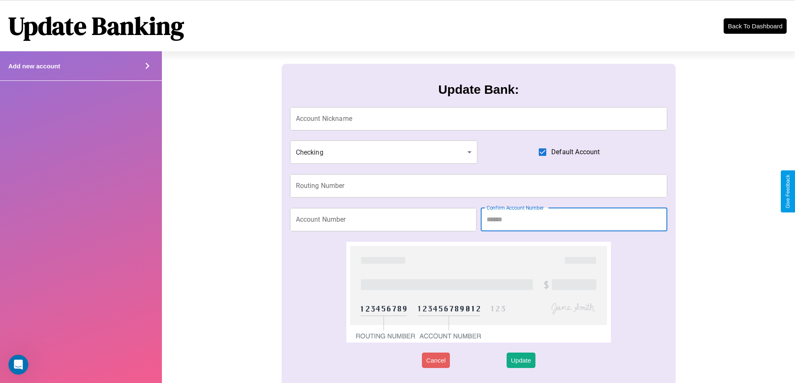 The height and width of the screenshot is (383, 795). What do you see at coordinates (96, 26) in the screenshot?
I see `h1: Update Banking` at bounding box center [96, 26].